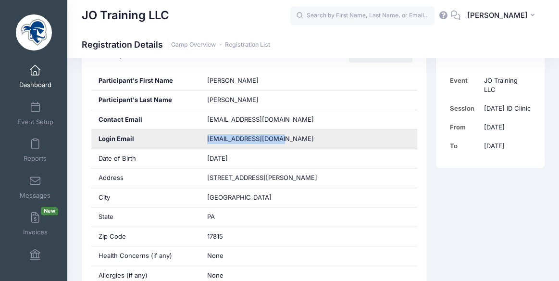  I want to click on a: Registration List, so click(248, 45).